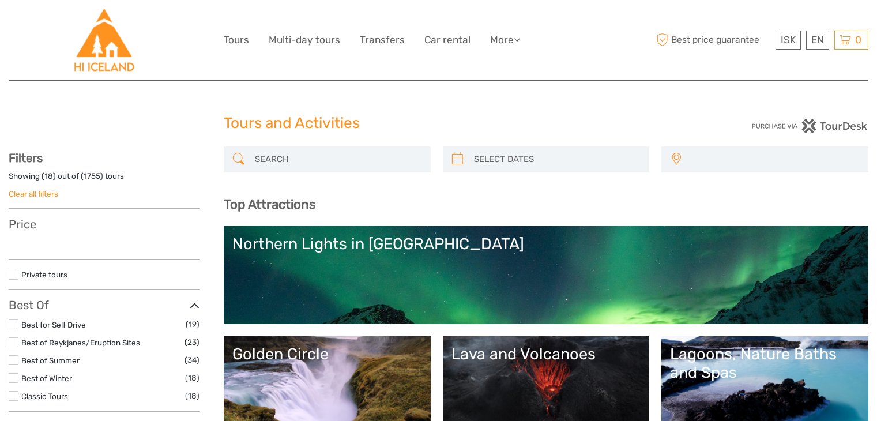 The image size is (877, 421). What do you see at coordinates (556, 159) in the screenshot?
I see `input: SELECT DATES` at bounding box center [556, 159].